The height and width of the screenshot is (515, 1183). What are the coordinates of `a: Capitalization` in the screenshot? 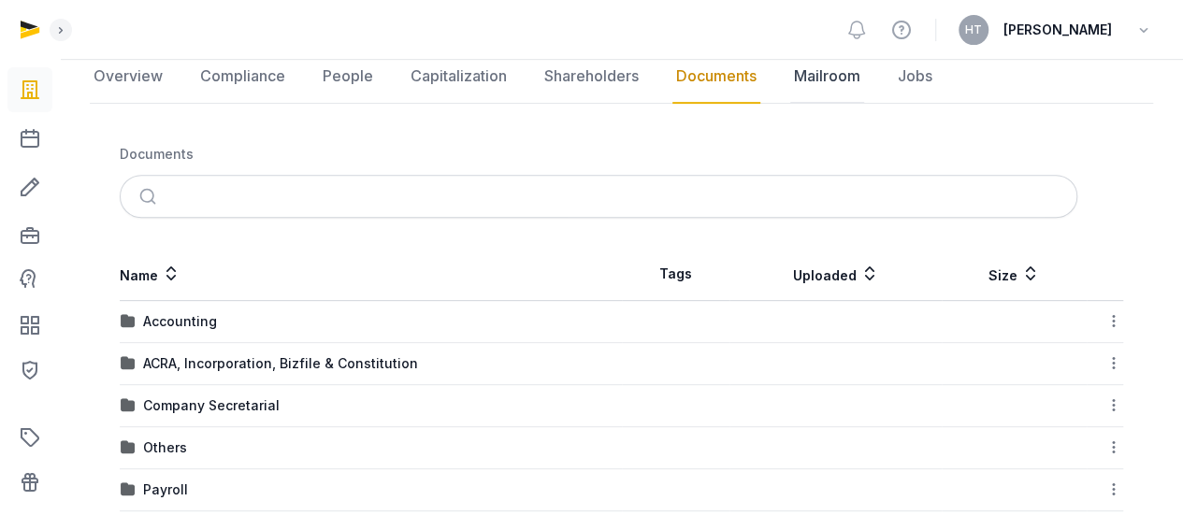 It's located at (458, 77).